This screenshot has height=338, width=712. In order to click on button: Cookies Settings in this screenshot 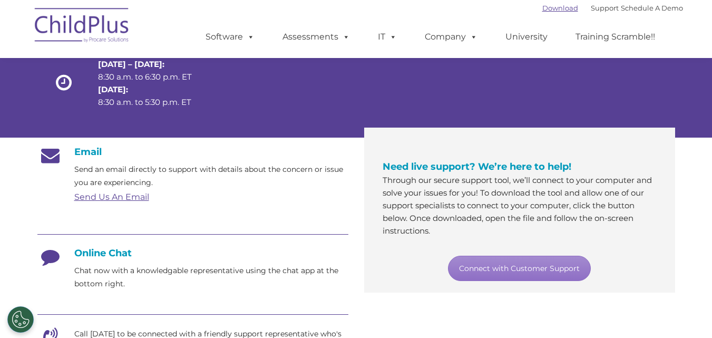, I will do `click(21, 320)`.